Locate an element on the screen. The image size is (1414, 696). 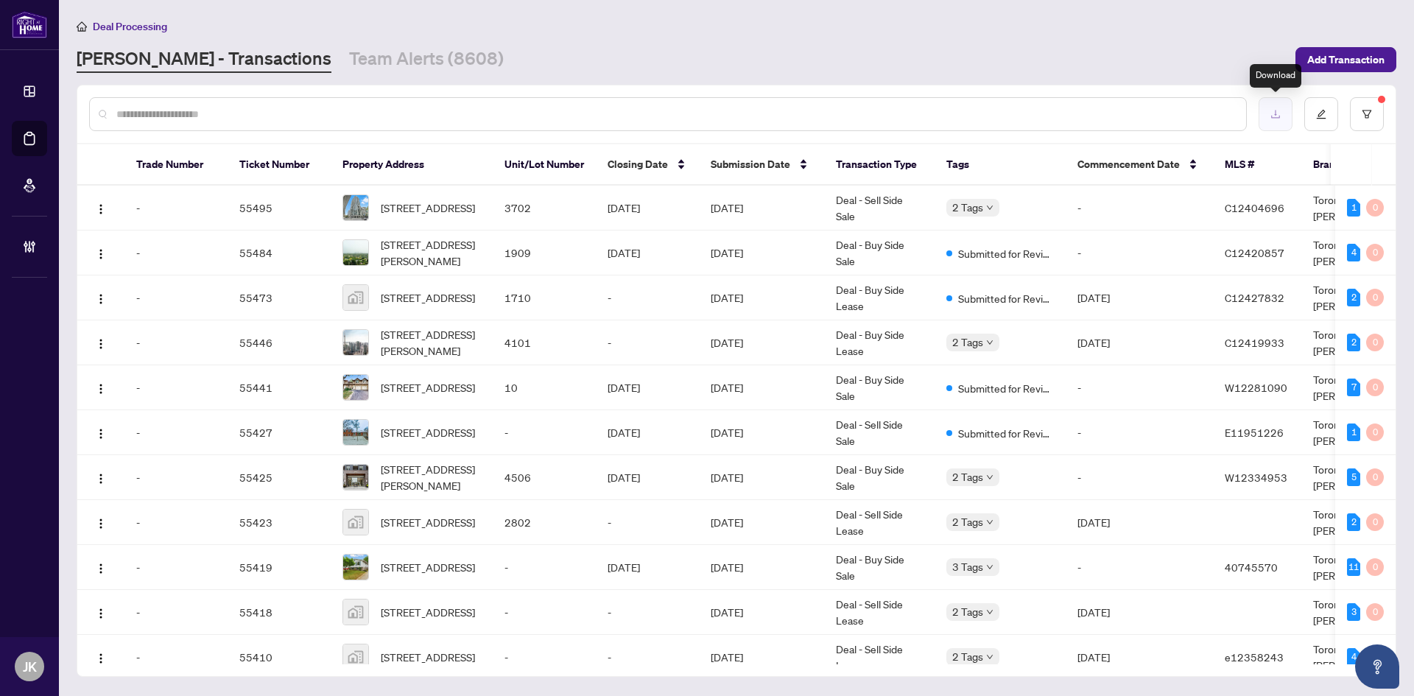
img: logo is located at coordinates (29, 24).